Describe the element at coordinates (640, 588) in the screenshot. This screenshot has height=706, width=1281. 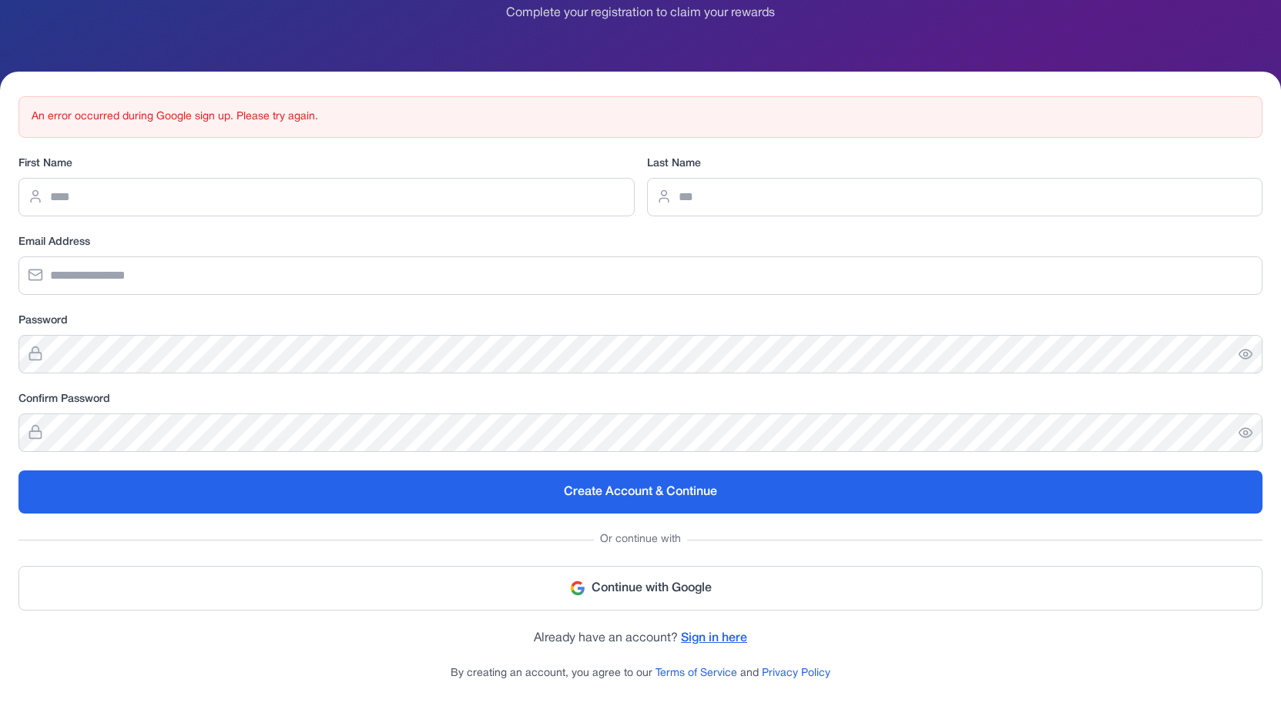
I see `button: Continue with Google` at that location.